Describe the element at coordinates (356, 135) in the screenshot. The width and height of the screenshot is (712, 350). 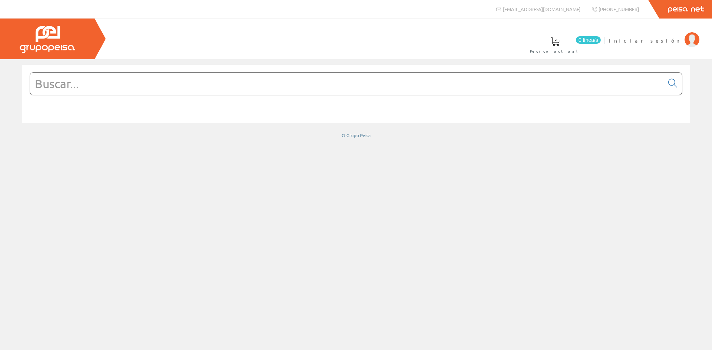
I see `div: © Grupo Peisa` at that location.